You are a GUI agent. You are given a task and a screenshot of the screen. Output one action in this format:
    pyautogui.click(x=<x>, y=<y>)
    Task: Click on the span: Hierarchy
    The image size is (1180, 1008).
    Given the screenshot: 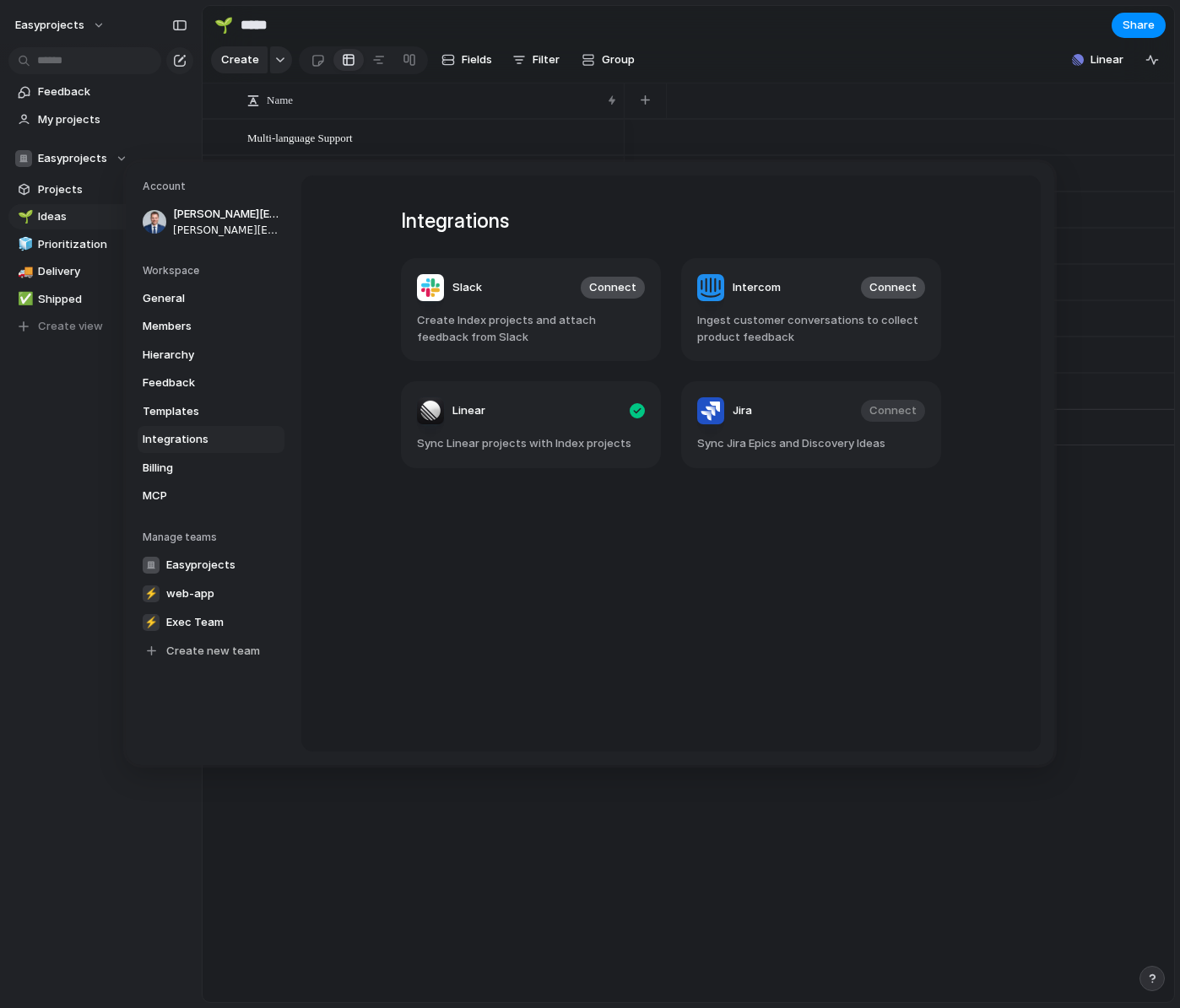 What is the action you would take?
    pyautogui.click(x=197, y=355)
    